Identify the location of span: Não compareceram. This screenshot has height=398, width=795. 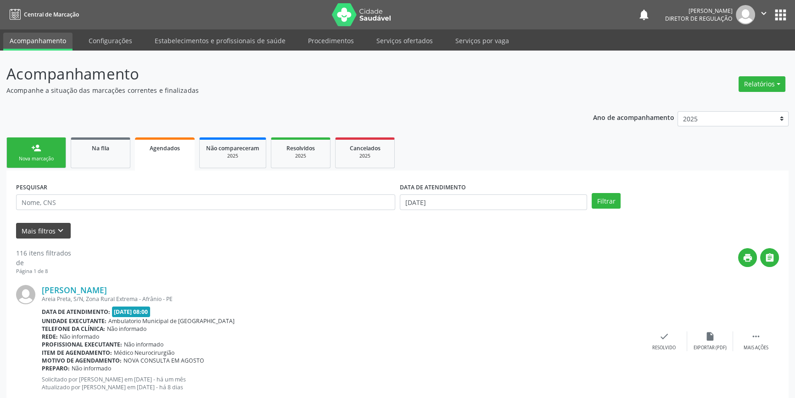
(233, 148).